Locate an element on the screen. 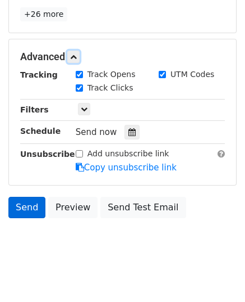  label: UTM Codes is located at coordinates (193, 74).